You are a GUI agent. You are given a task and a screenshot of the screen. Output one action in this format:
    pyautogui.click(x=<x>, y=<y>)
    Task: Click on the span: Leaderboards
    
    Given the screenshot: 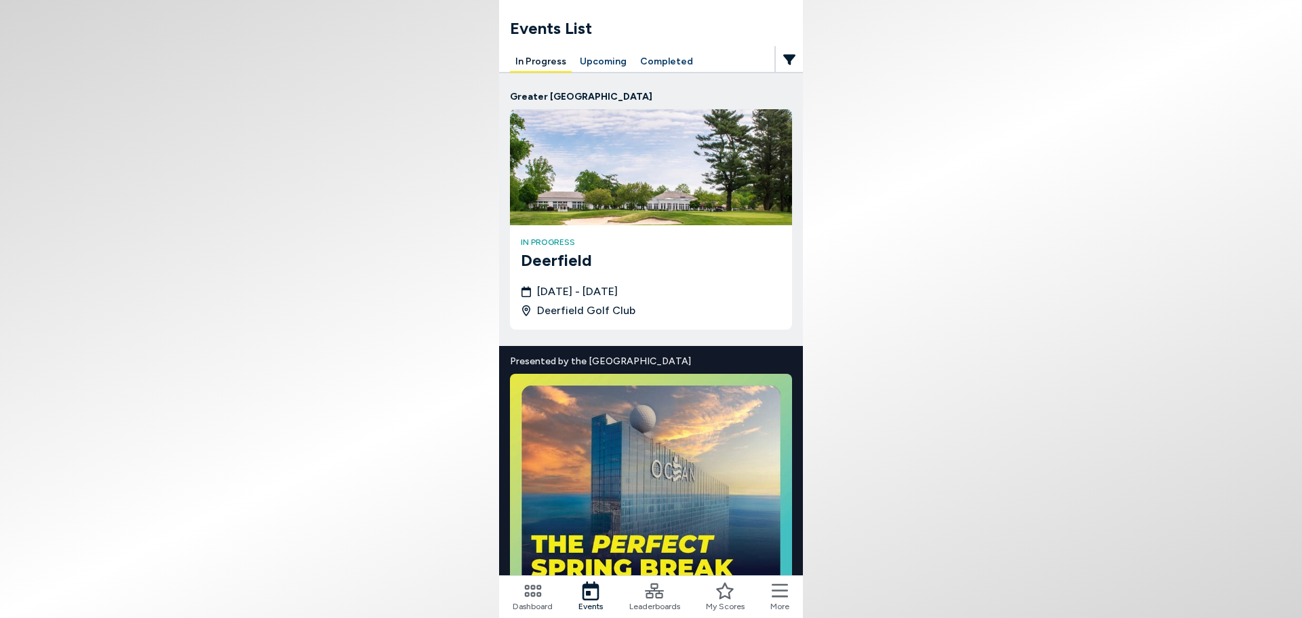 What is the action you would take?
    pyautogui.click(x=654, y=606)
    